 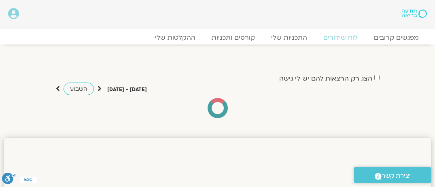 I want to click on a: השבוע, so click(x=79, y=89).